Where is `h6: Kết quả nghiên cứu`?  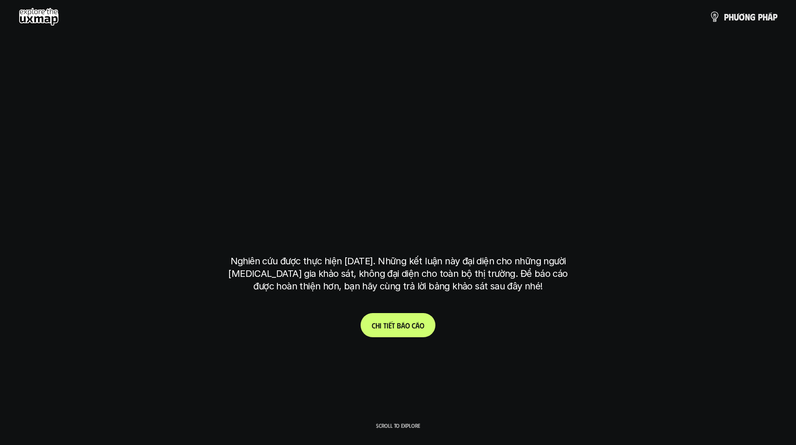 h6: Kết quả nghiên cứu is located at coordinates (402, 116).